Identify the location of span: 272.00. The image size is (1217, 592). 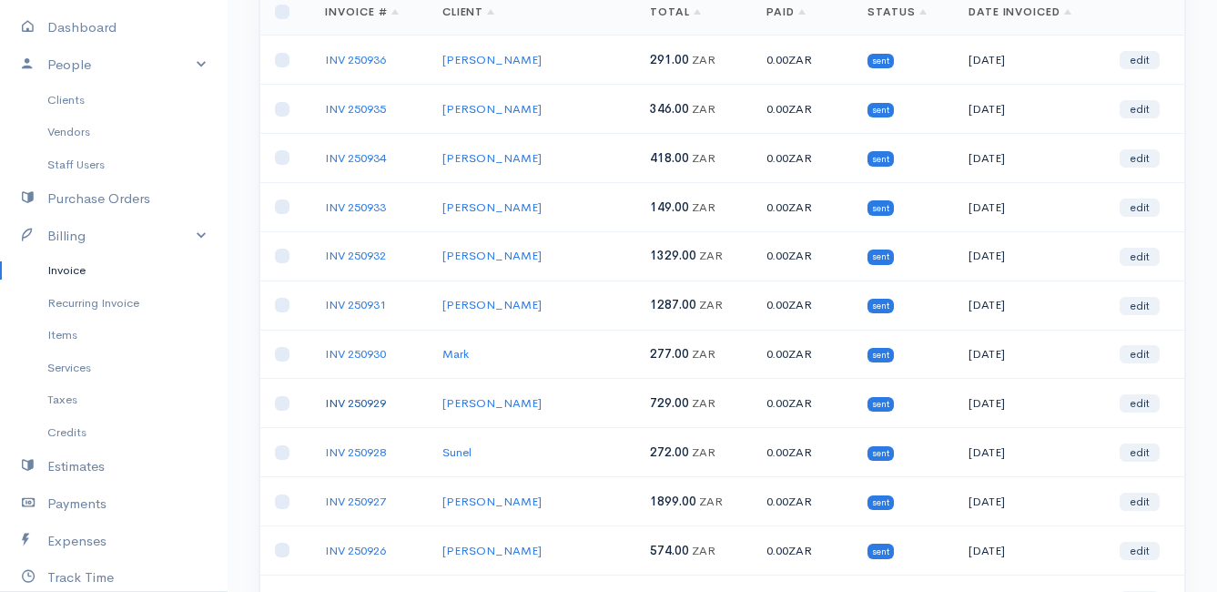
(669, 452).